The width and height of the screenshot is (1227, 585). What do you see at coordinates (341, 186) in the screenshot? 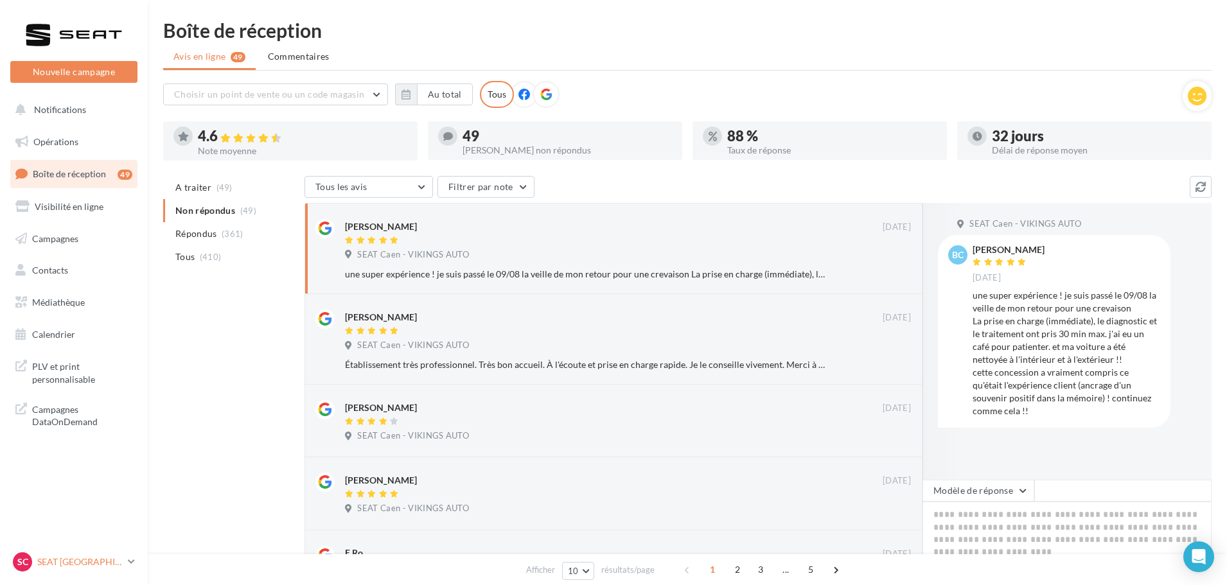
I see `span: Tous les avis` at bounding box center [341, 186].